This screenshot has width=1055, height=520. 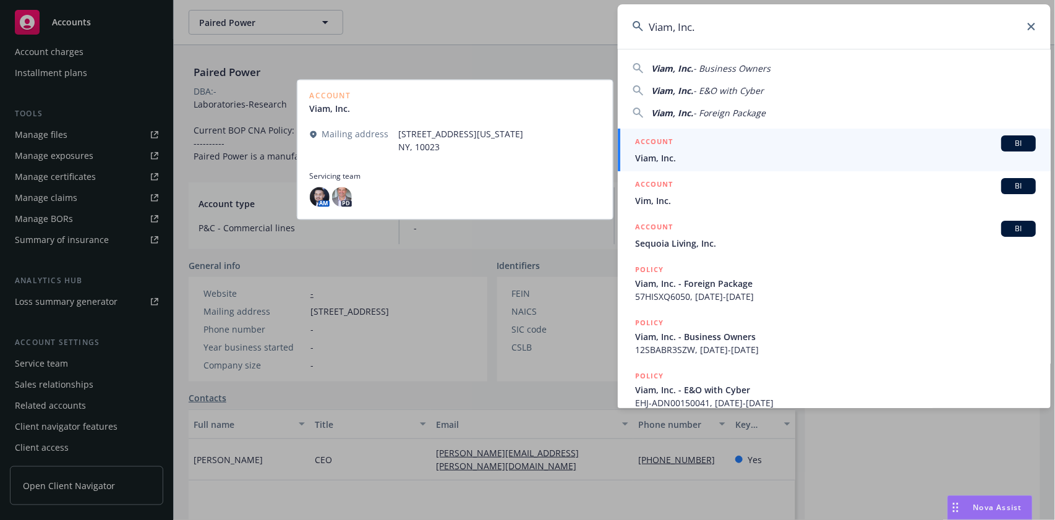 What do you see at coordinates (835, 192) in the screenshot?
I see `a: ACCOUNTBIVim, Inc.` at bounding box center [835, 192].